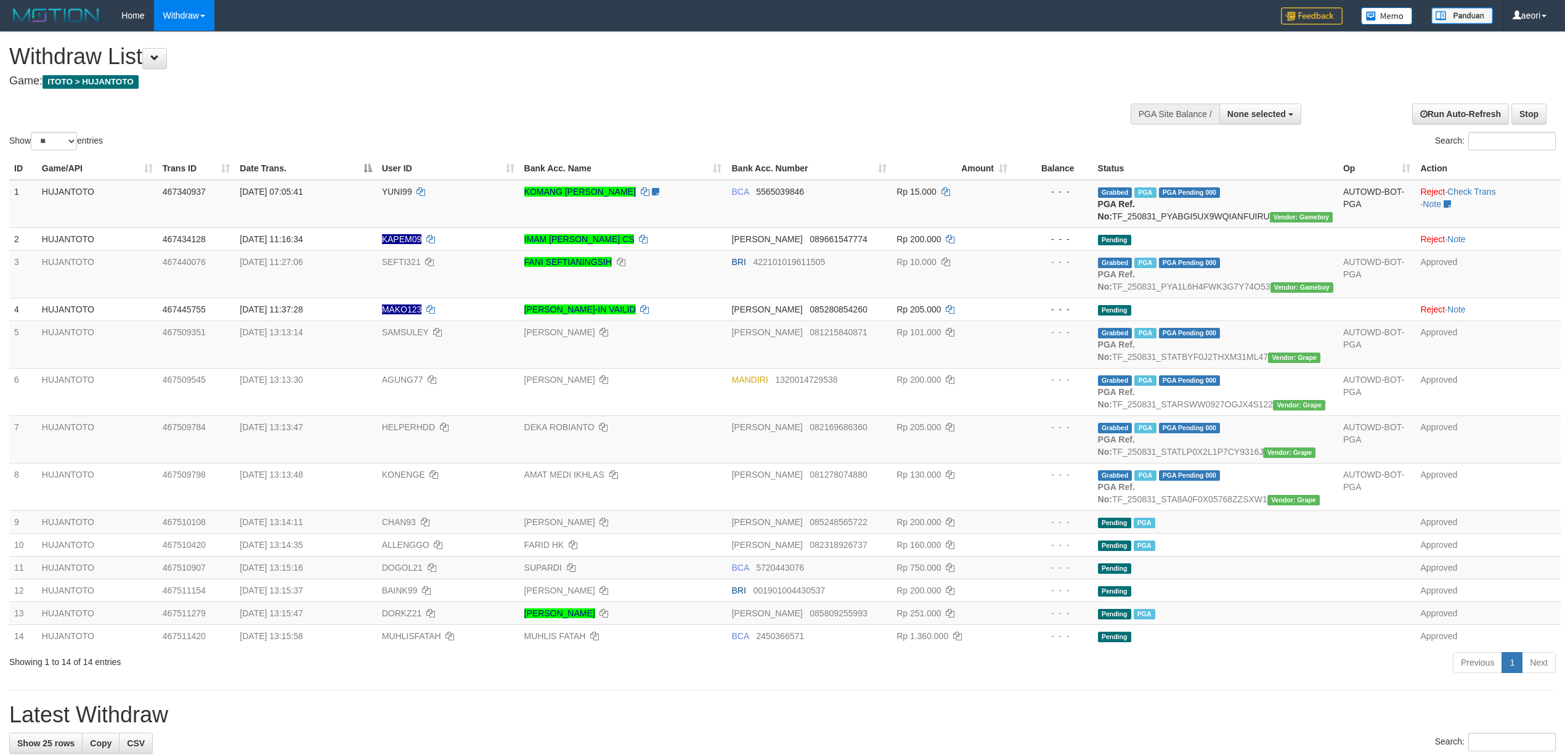  Describe the element at coordinates (405, 545) in the screenshot. I see `span: ALLENGGO` at that location.